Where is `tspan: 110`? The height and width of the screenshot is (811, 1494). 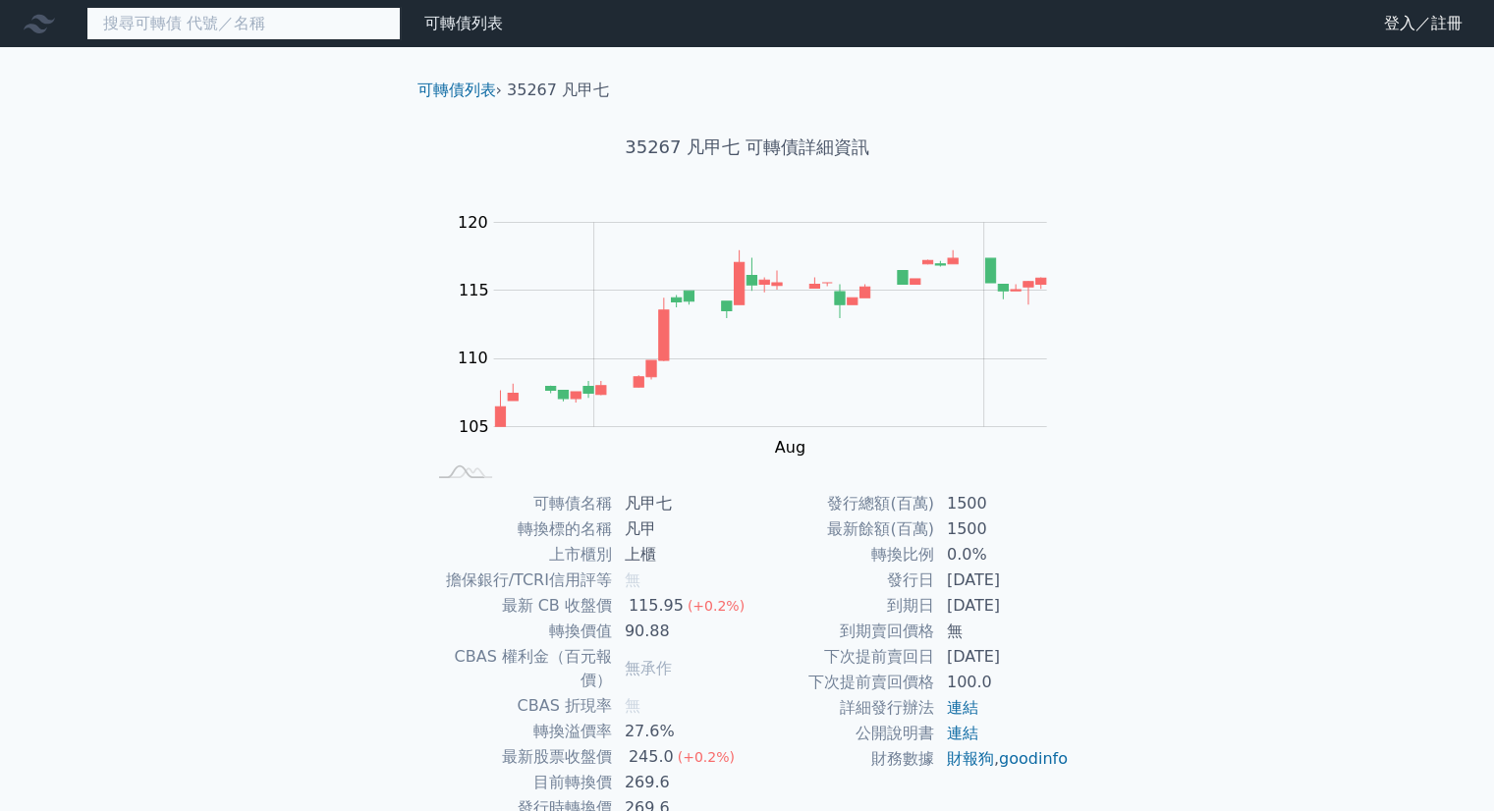
tspan: 110 is located at coordinates (472, 358).